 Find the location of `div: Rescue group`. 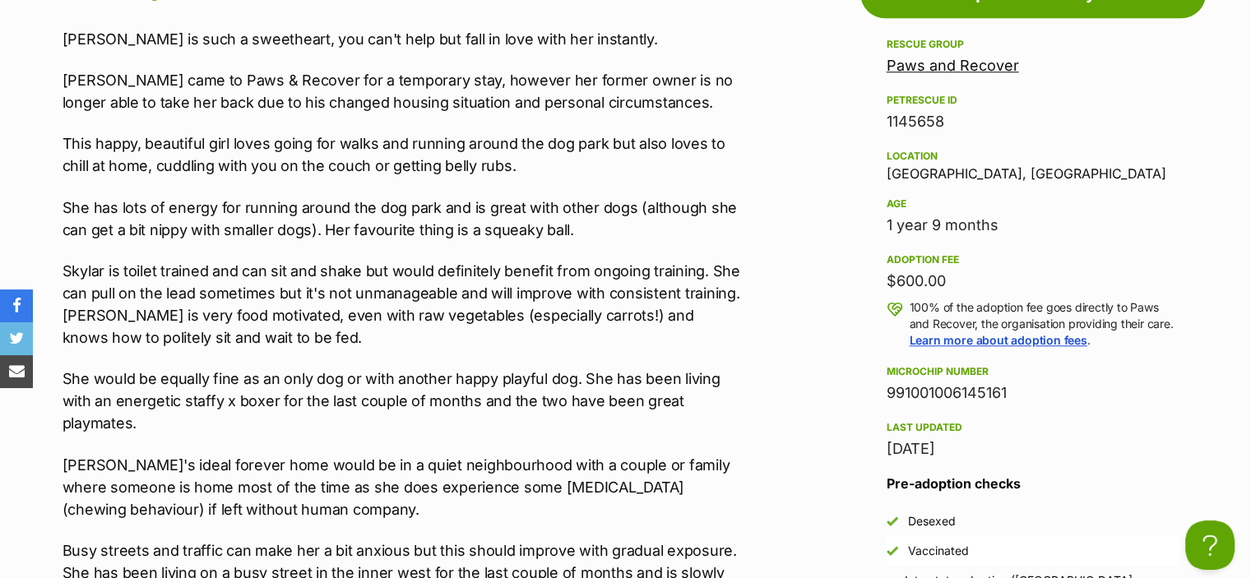

div: Rescue group is located at coordinates (1033, 44).